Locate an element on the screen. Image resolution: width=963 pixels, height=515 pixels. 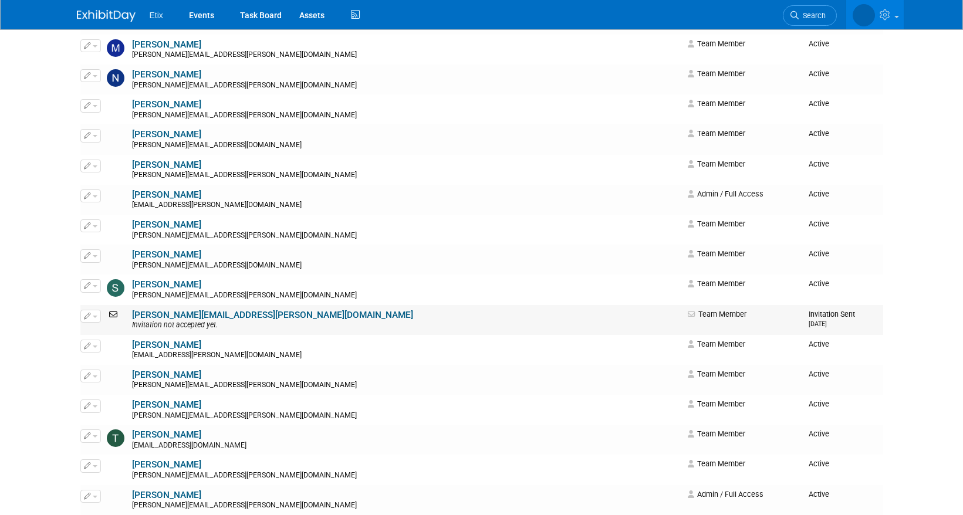
span: Invitation Sent is located at coordinates (832, 319).